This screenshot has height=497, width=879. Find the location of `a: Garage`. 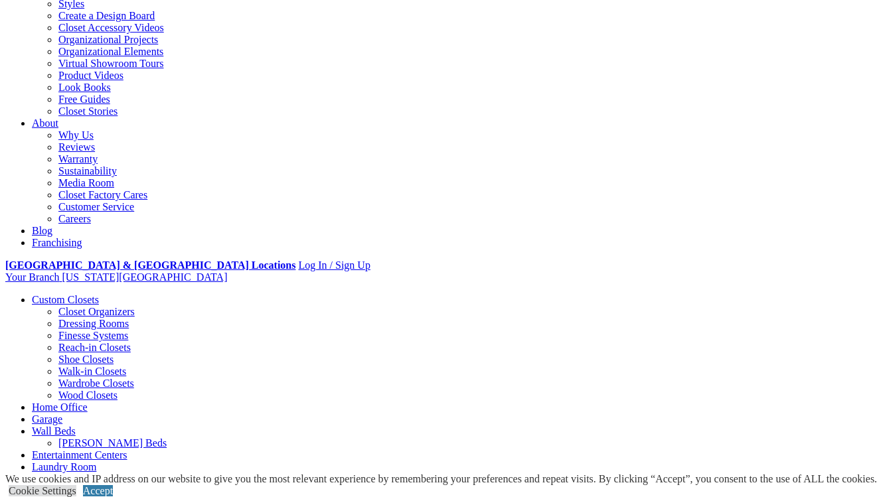

a: Garage is located at coordinates (47, 419).